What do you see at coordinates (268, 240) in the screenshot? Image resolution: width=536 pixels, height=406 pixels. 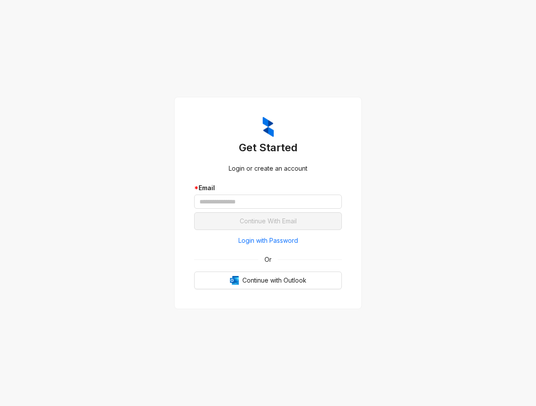 I see `span: Login with Password` at bounding box center [268, 240].